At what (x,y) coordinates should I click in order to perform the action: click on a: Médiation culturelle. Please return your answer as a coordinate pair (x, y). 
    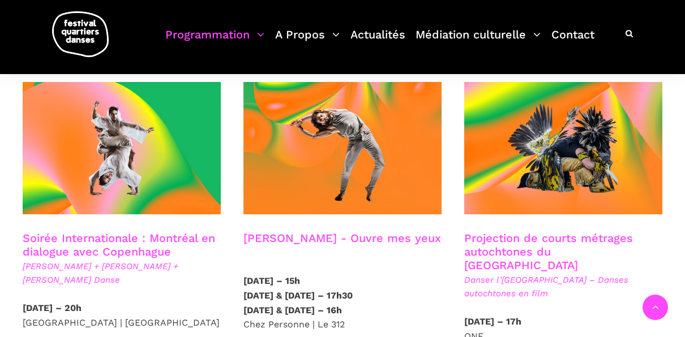
    Looking at the image, I should click on (478, 41).